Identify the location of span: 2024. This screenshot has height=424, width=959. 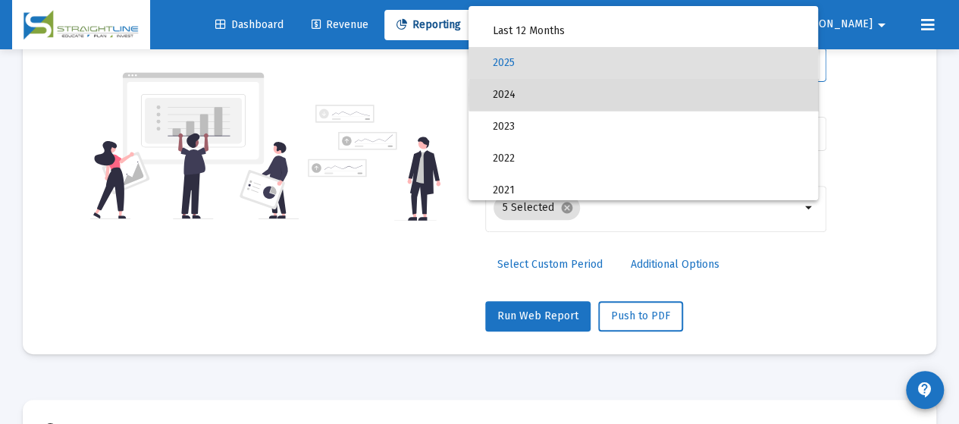
(649, 95).